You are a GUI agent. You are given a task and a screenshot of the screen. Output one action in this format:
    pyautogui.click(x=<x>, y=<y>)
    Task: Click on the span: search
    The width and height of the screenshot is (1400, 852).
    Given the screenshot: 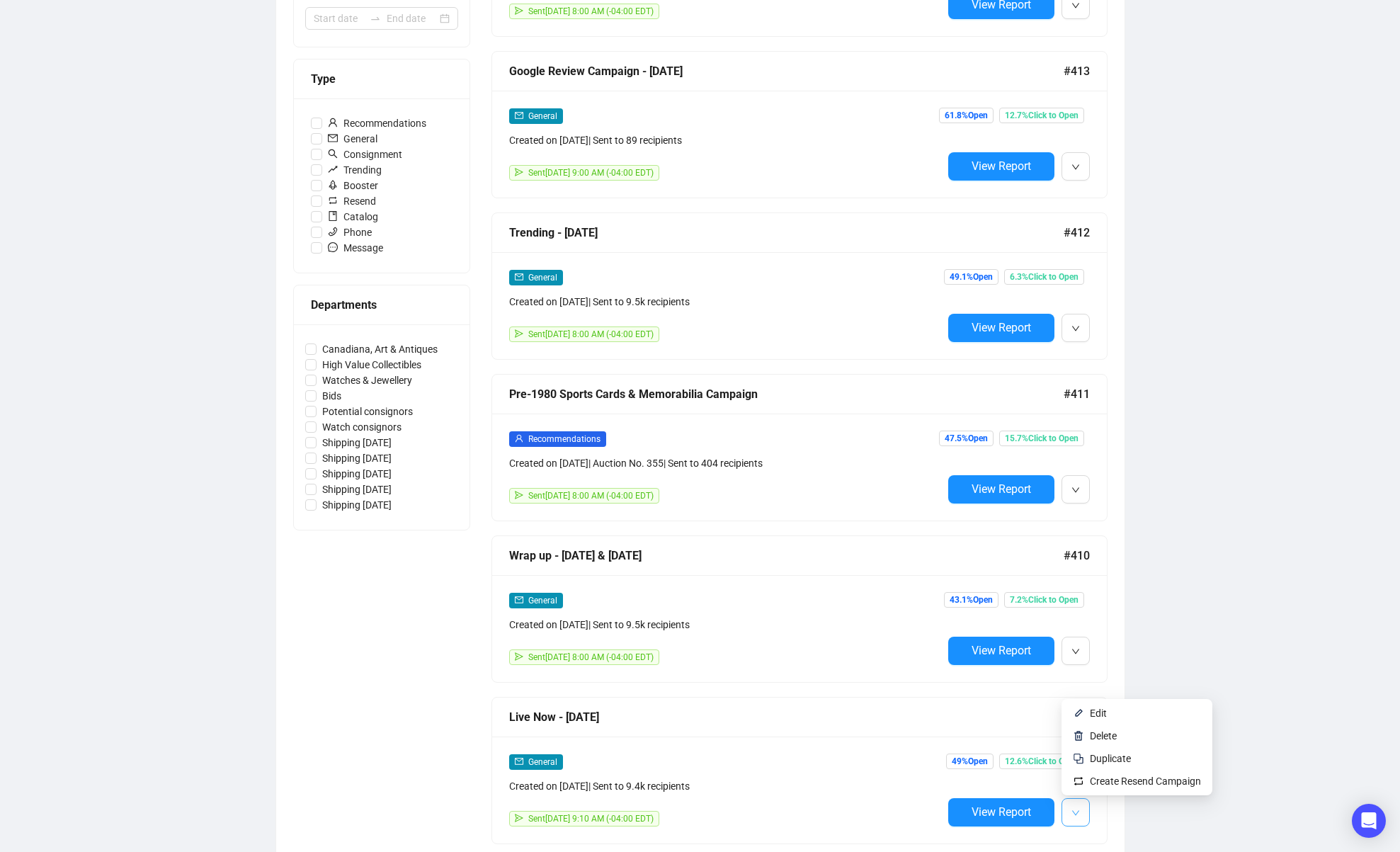 What is the action you would take?
    pyautogui.click(x=333, y=154)
    